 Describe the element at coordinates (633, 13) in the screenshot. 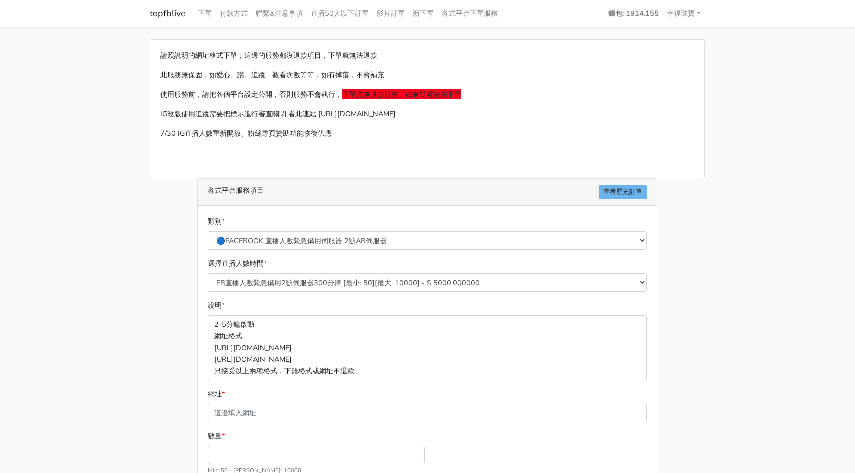

I see `a: 錢包: 1914.155` at that location.